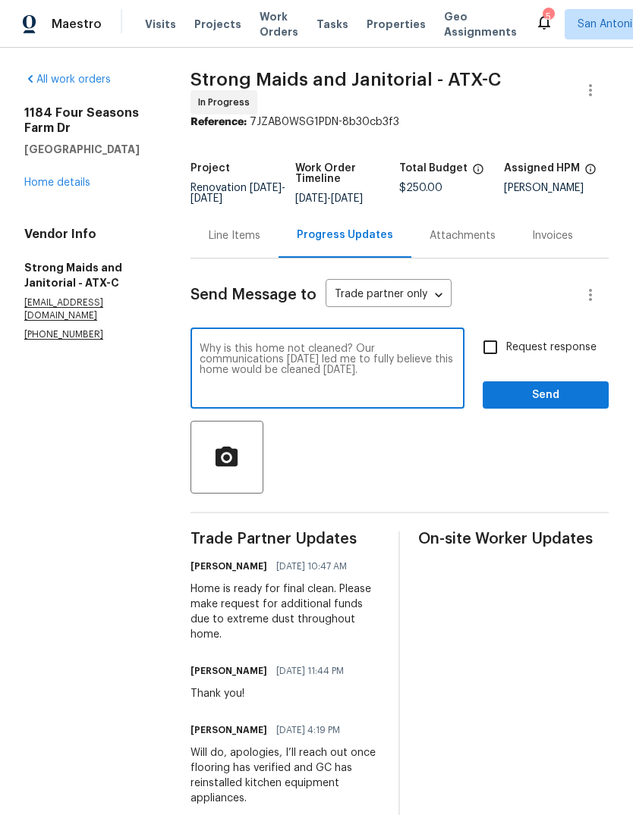 The height and width of the screenshot is (815, 633). What do you see at coordinates (396, 24) in the screenshot?
I see `span: Properties` at bounding box center [396, 24].